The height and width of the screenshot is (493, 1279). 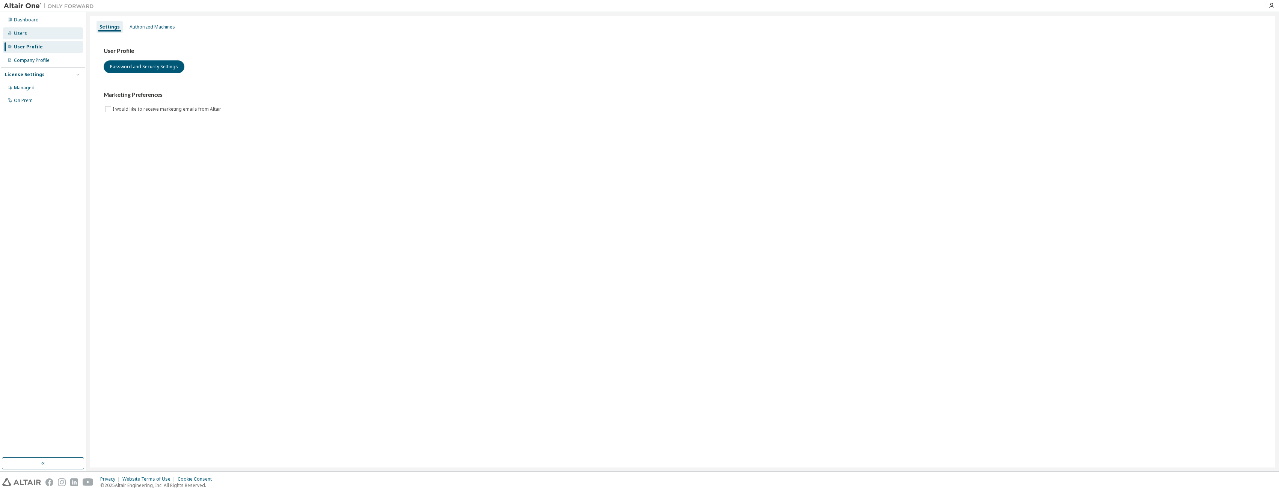 What do you see at coordinates (26, 20) in the screenshot?
I see `div: Dashboard` at bounding box center [26, 20].